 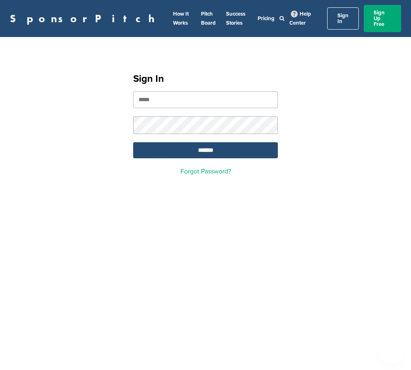 What do you see at coordinates (181, 18) in the screenshot?
I see `a: How It Works` at bounding box center [181, 18].